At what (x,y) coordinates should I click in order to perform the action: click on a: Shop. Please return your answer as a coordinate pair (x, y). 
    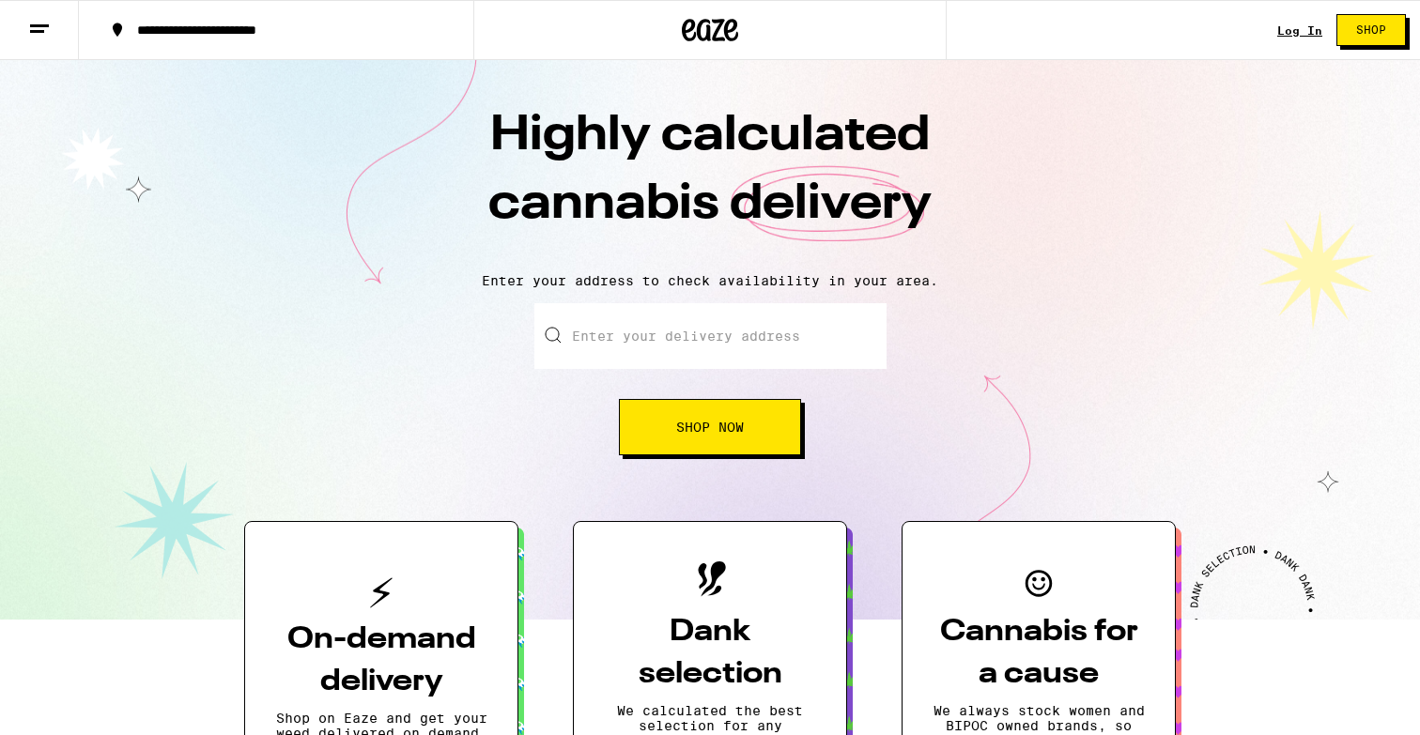
    Looking at the image, I should click on (1371, 30).